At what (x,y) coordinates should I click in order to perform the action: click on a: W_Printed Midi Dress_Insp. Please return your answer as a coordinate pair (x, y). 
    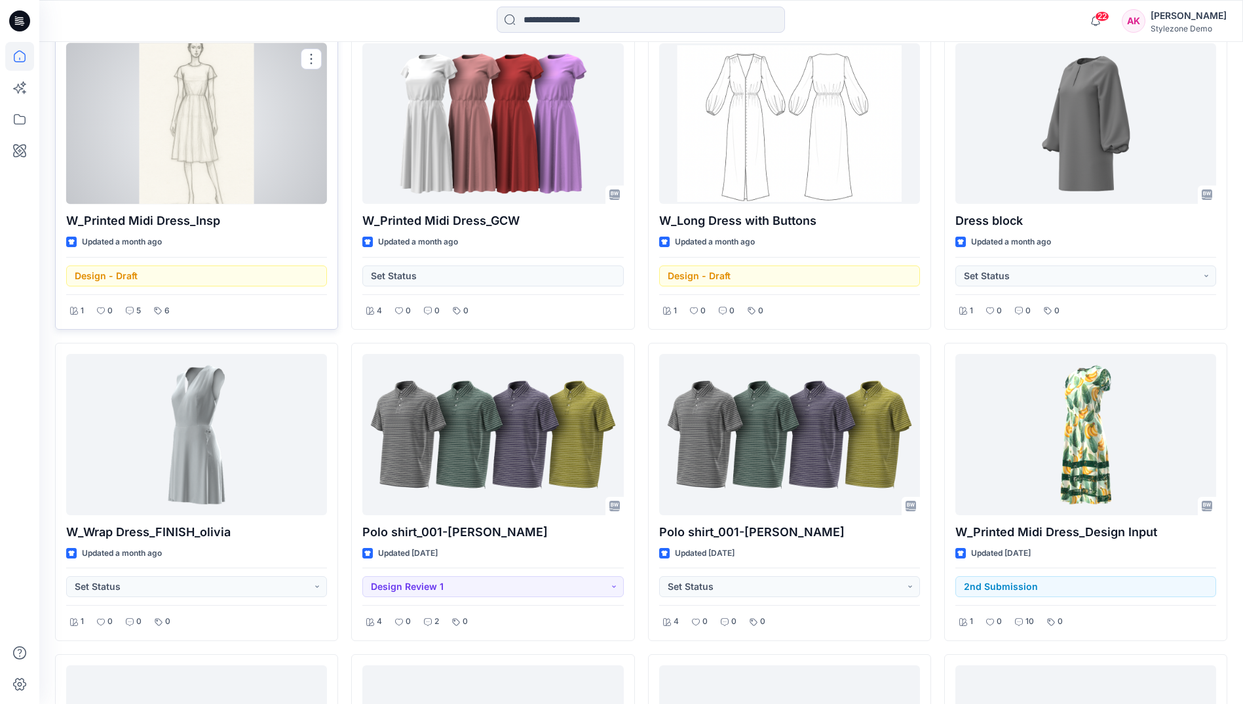
    Looking at the image, I should click on (197, 123).